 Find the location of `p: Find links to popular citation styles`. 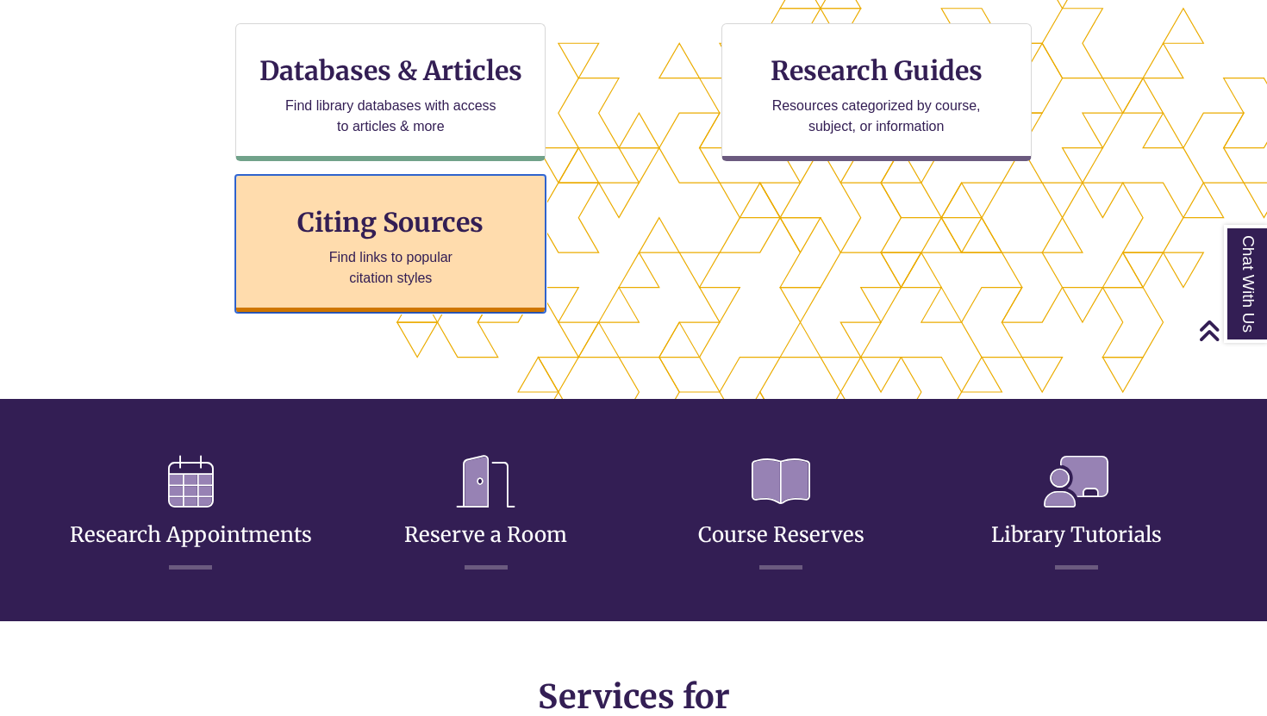

p: Find links to popular citation styles is located at coordinates (390, 268).